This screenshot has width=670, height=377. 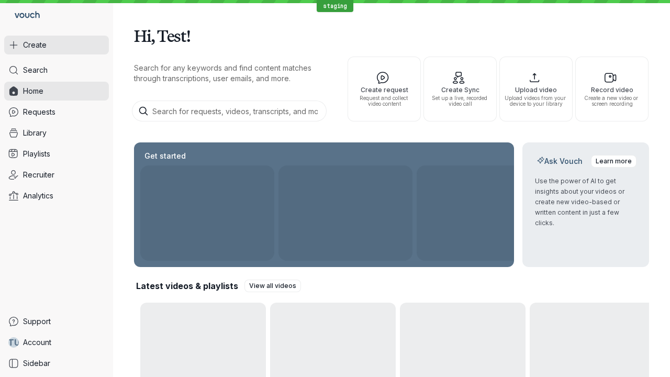 I want to click on p: Use the power of AI to get insights about your videos or create new video-based or written conten..., so click(x=586, y=202).